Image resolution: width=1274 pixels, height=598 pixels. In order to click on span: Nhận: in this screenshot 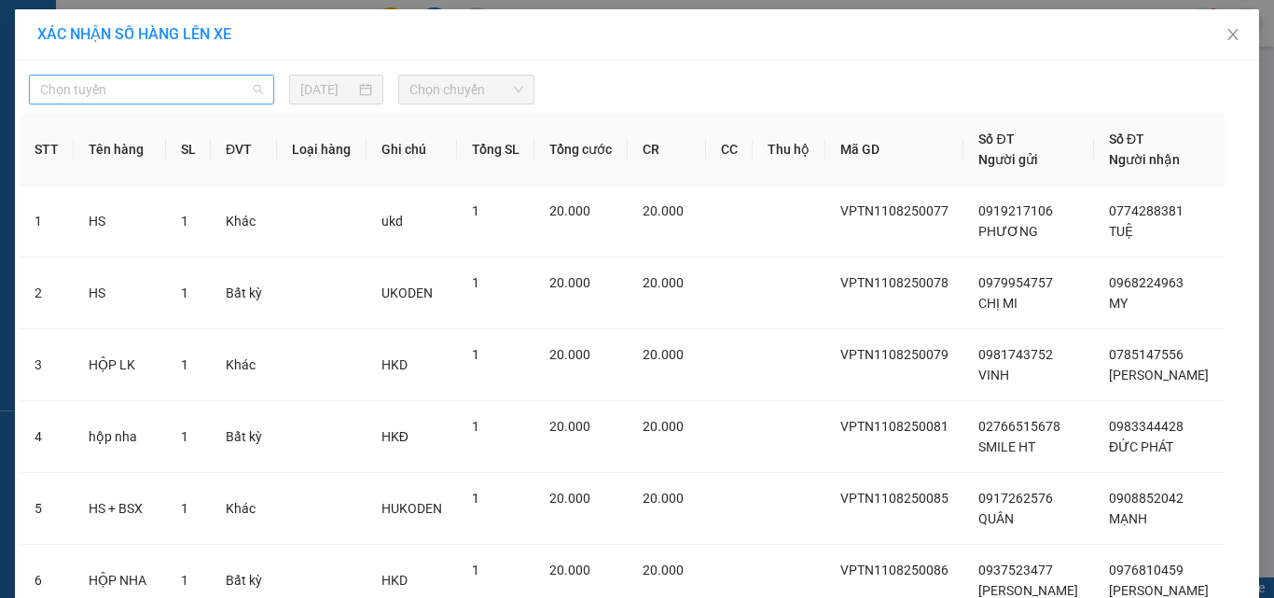, I will do `click(70, 106)`.